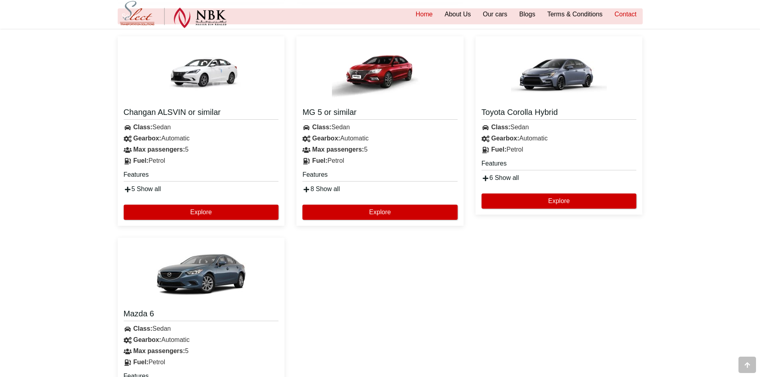 This screenshot has height=377, width=760. I want to click on img: Mazda 6, so click(201, 274).